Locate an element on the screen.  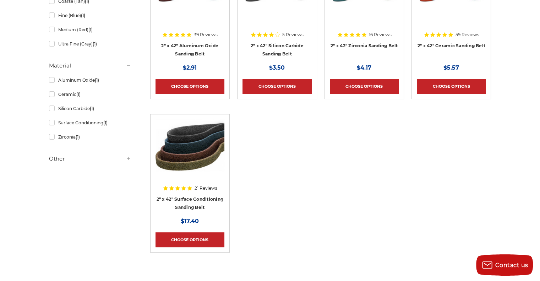
span: $2.91 is located at coordinates (190, 68).